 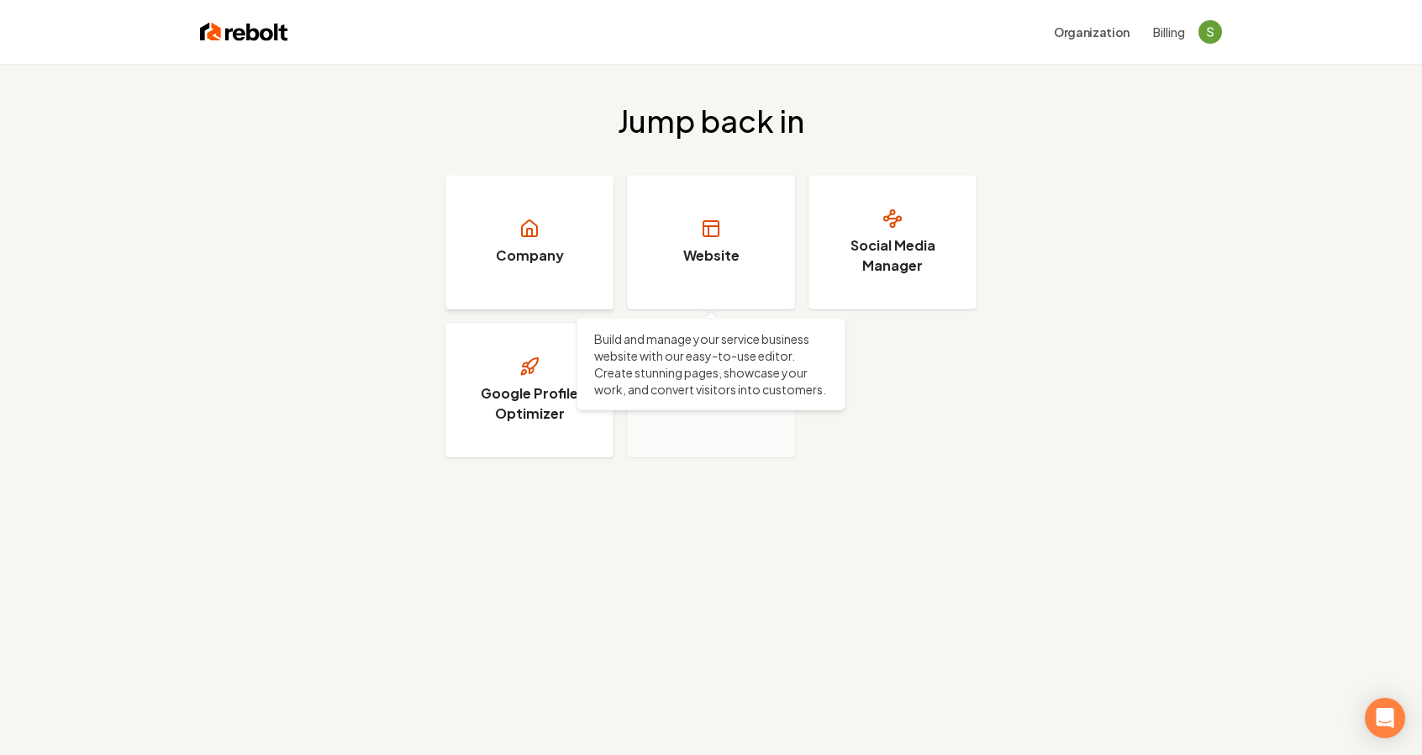 What do you see at coordinates (530, 390) in the screenshot?
I see `a: Google Profile Optimizer` at bounding box center [530, 390].